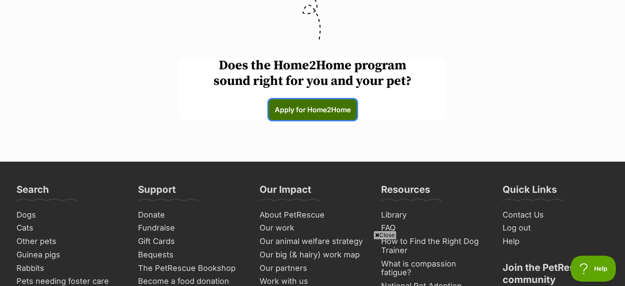 This screenshot has width=625, height=286. I want to click on a: How to Find the Right Dog Trainer, so click(434, 246).